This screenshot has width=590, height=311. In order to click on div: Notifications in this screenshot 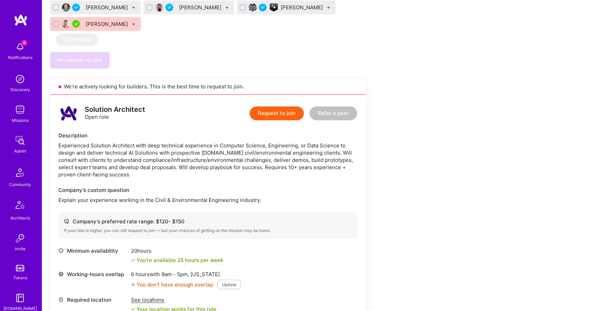, I will do `click(20, 57)`.